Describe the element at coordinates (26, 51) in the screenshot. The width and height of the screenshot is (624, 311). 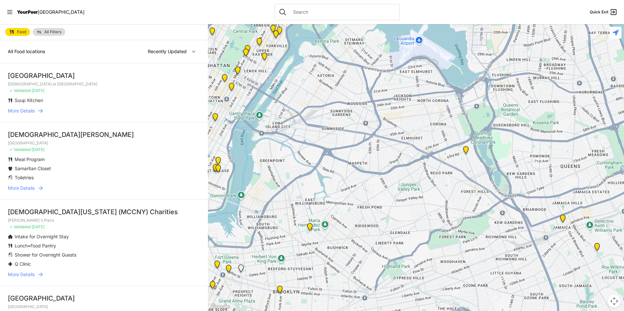
I see `span: All Food locations` at that location.